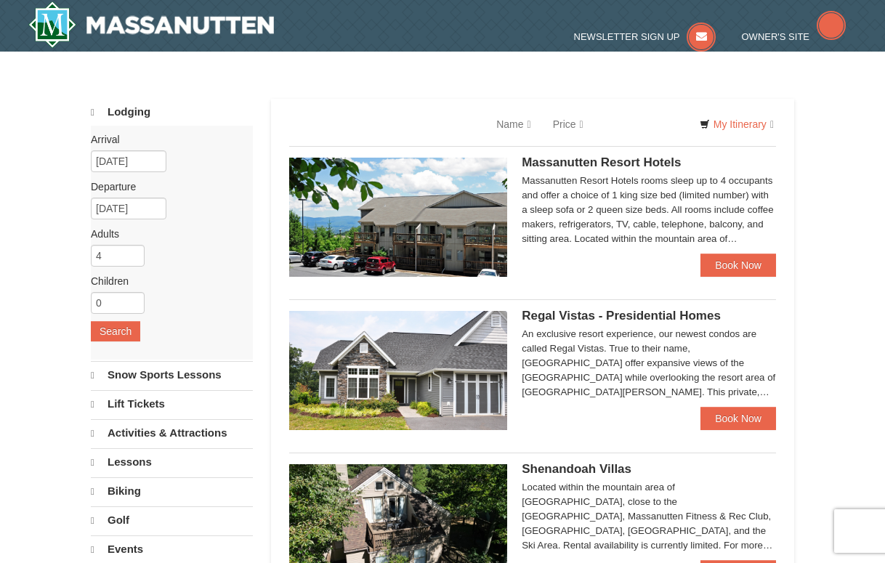 This screenshot has height=563, width=885. What do you see at coordinates (398, 217) in the screenshot?
I see `img: 19219026-1-e3b4ac8e.jpg` at bounding box center [398, 217].